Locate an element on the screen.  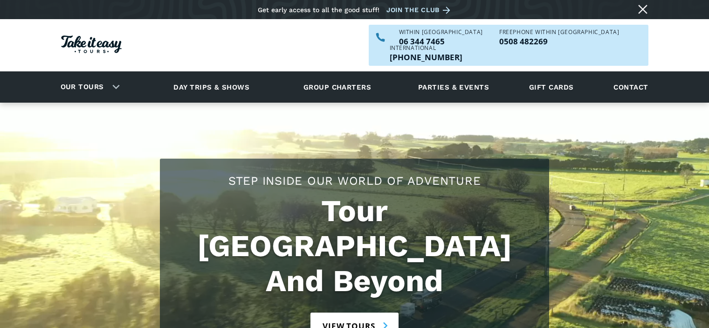
a: Day trips & shows is located at coordinates (211, 87).